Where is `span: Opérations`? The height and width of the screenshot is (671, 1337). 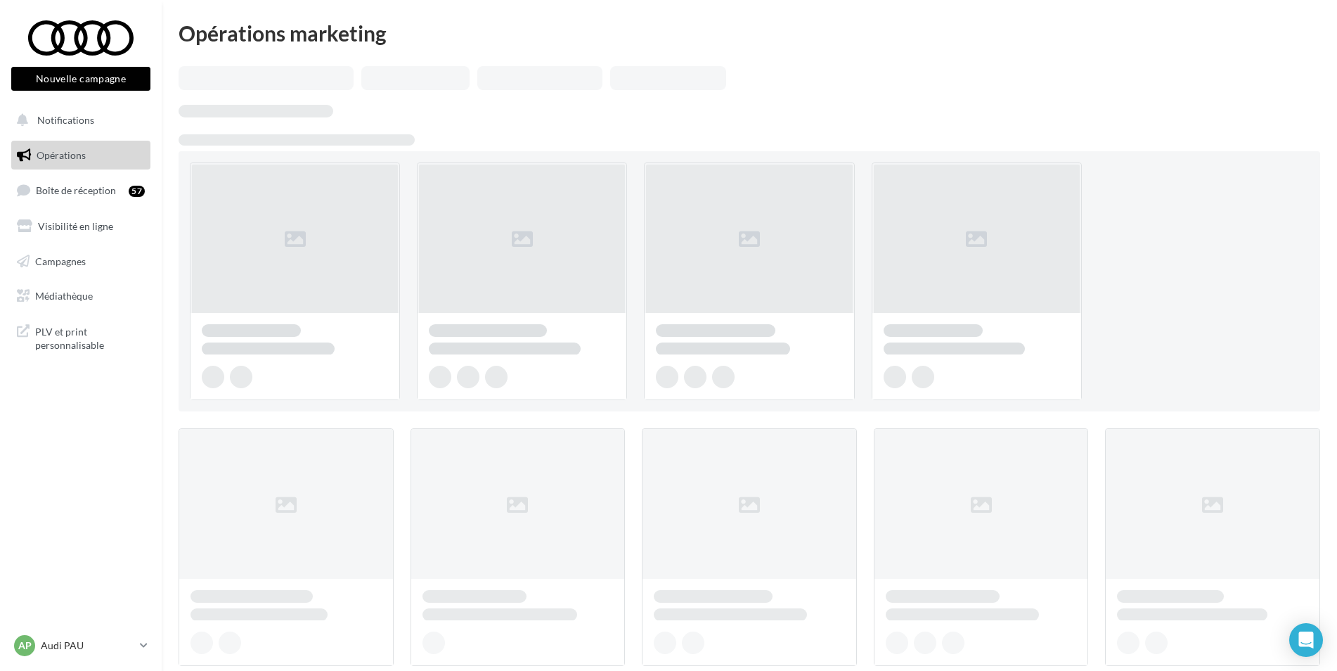 span: Opérations is located at coordinates (61, 155).